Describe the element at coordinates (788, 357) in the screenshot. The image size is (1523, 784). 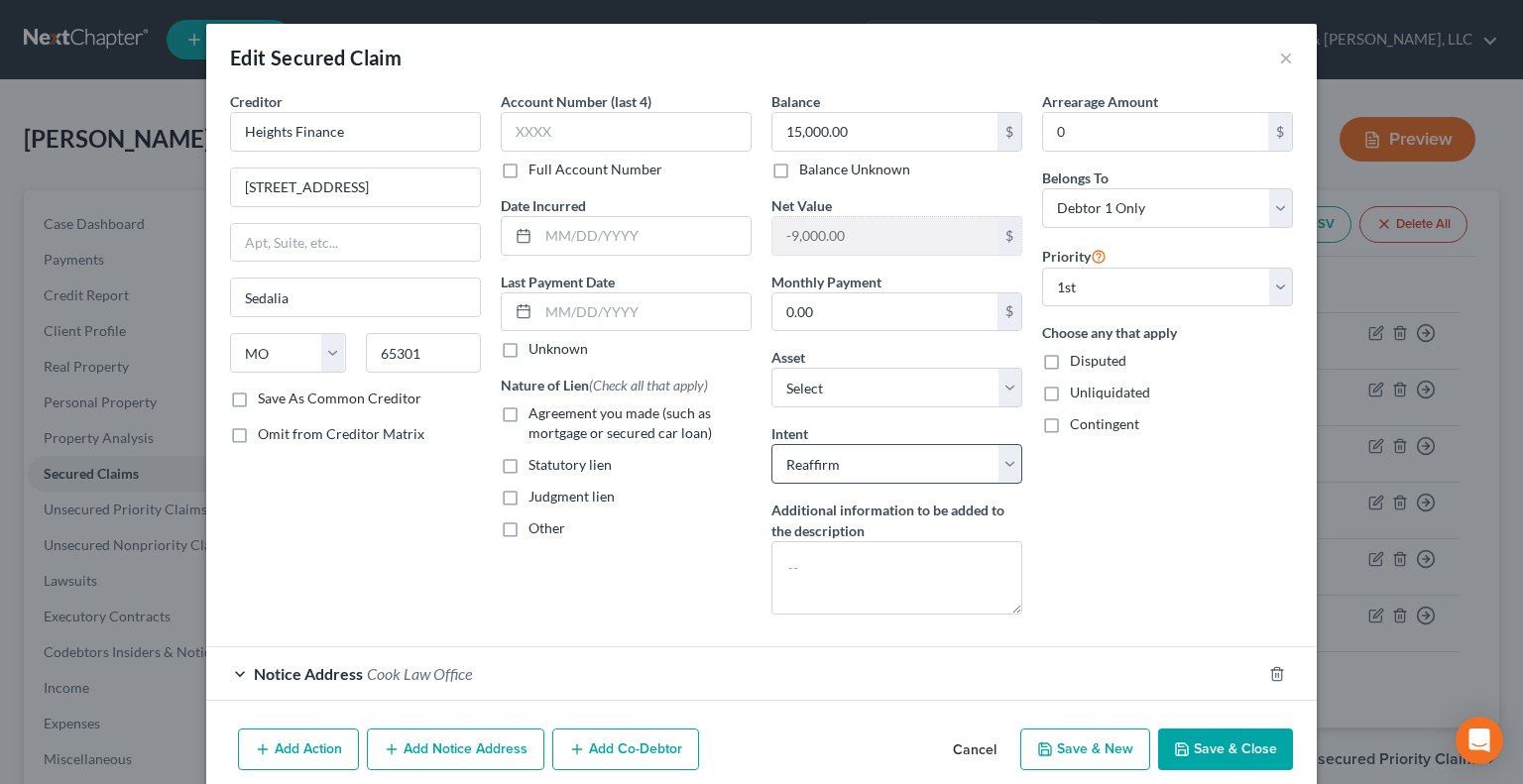
I see `span: Asset` at that location.